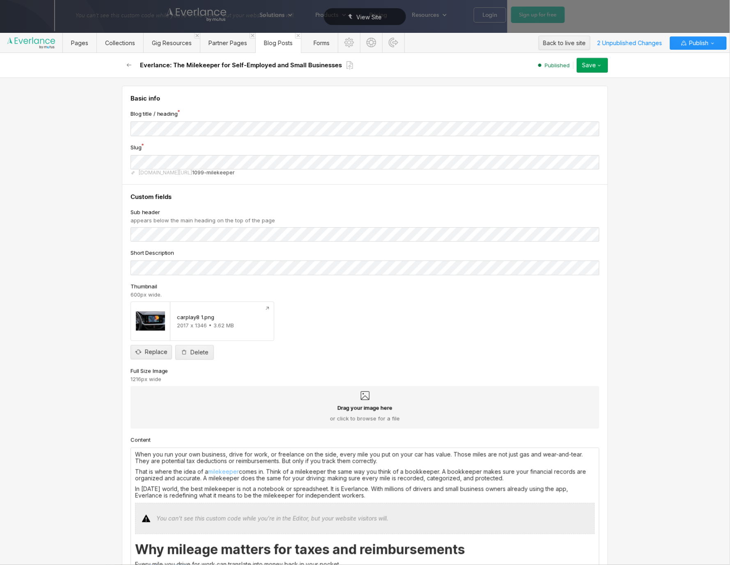  Describe the element at coordinates (213, 173) in the screenshot. I see `span: 1099-milekeeper` at that location.